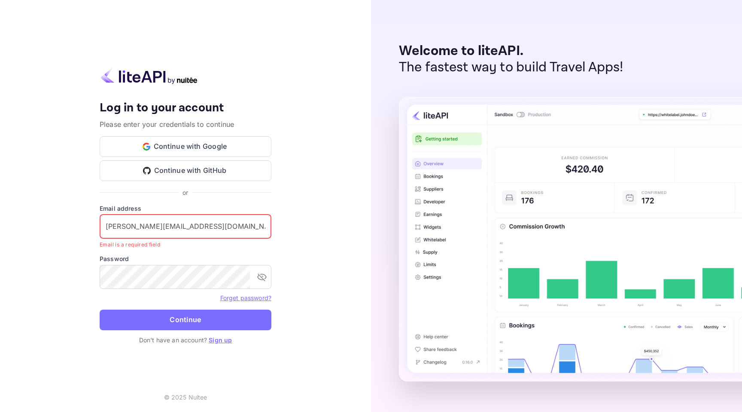 Image resolution: width=742 pixels, height=412 pixels. I want to click on label: Email address, so click(186, 208).